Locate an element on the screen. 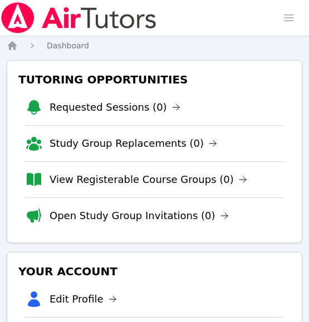 The image size is (309, 322). h3: Your Account is located at coordinates (154, 271).